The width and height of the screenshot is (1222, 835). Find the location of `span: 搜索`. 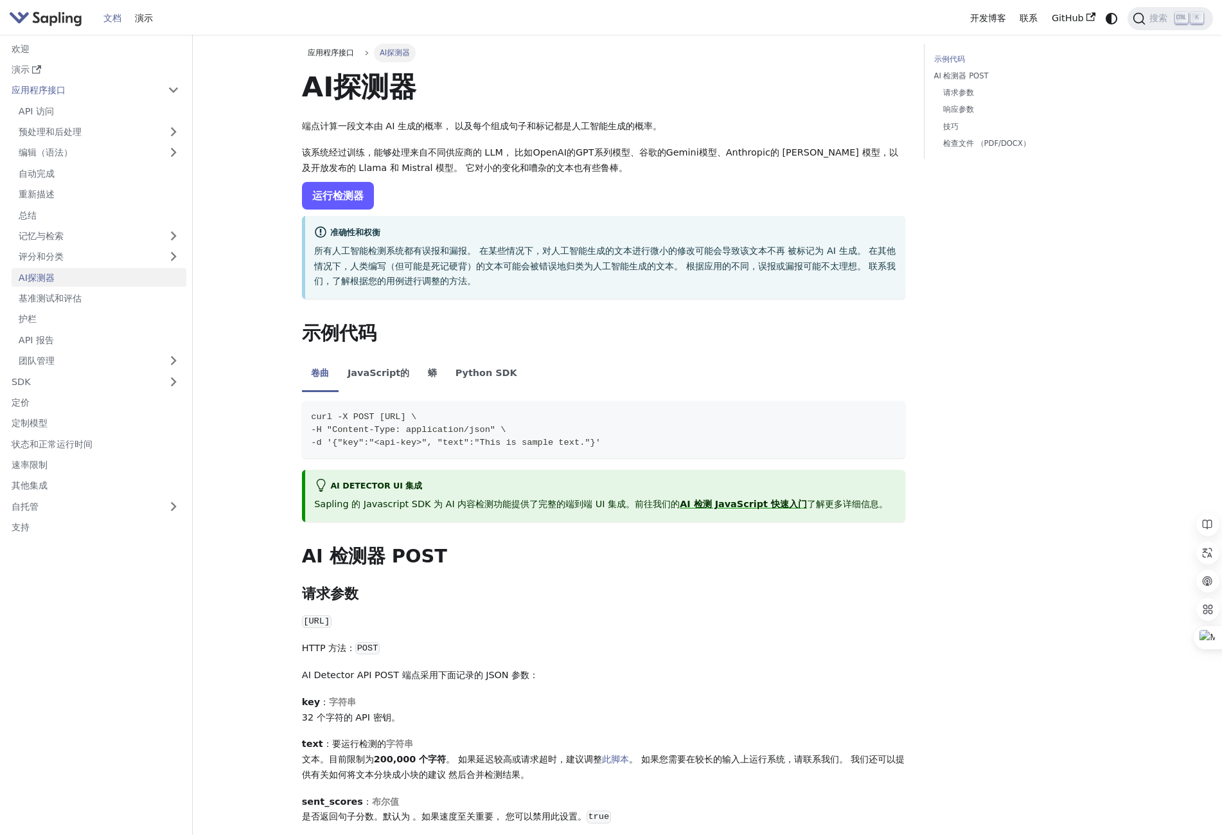

span: 搜索 is located at coordinates (1160, 18).